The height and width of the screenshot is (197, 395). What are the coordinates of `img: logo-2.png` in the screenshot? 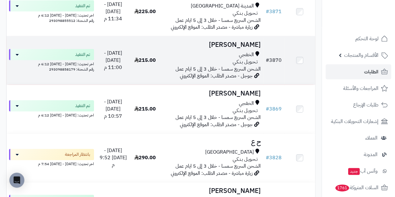 It's located at (370, 23).